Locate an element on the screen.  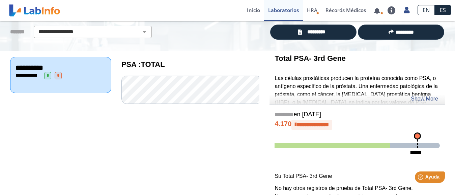
span: HRA is located at coordinates (312, 10).